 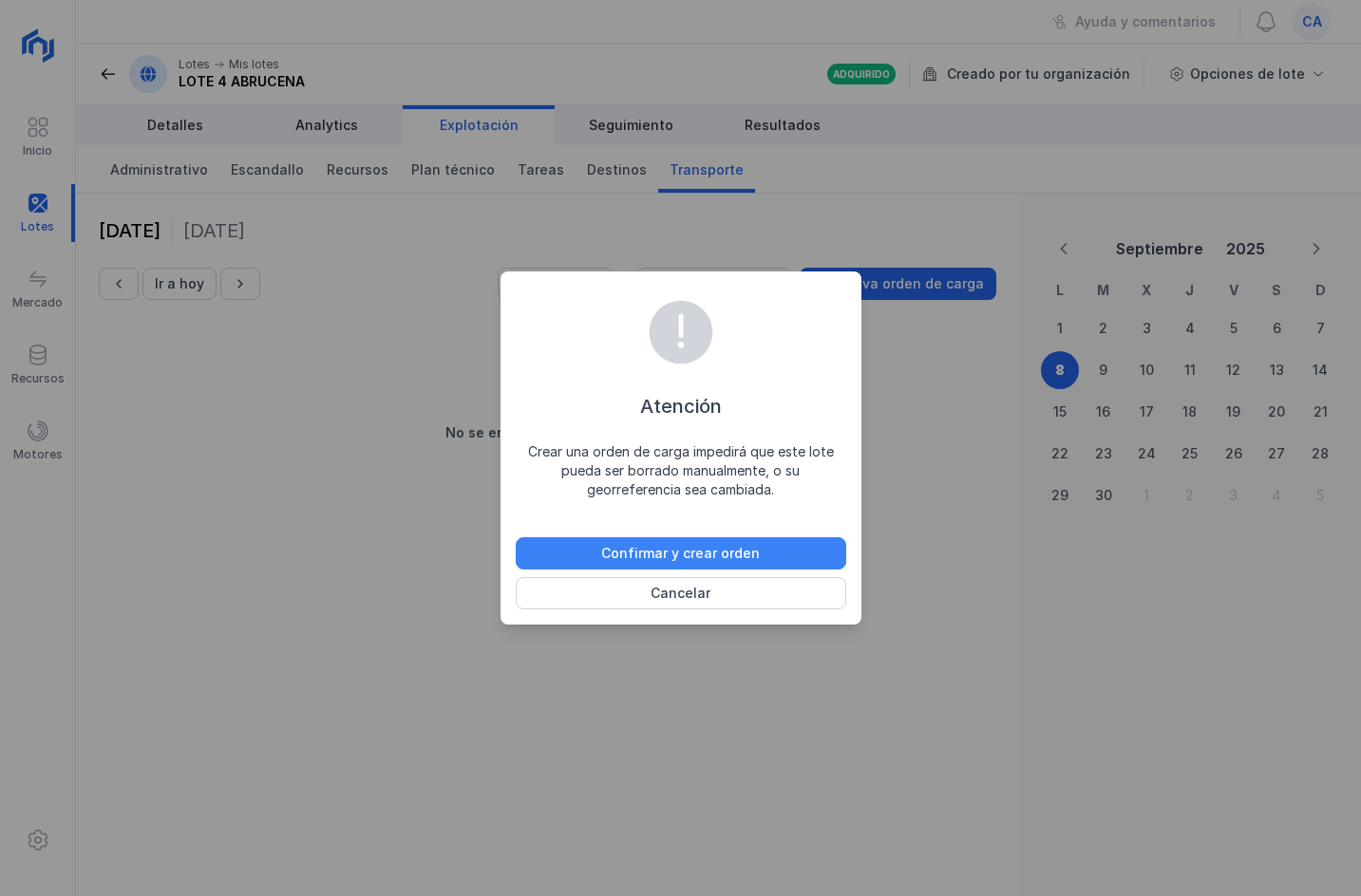 I want to click on button: Confirmar y crear orden, so click(x=681, y=554).